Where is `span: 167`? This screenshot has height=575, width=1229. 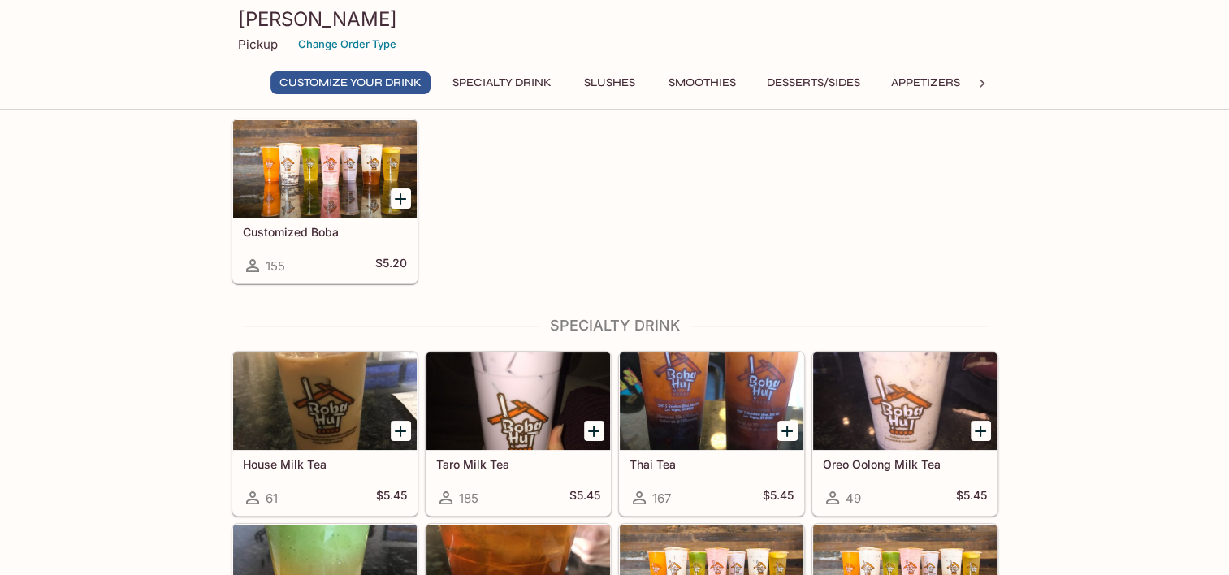 span: 167 is located at coordinates (661, 498).